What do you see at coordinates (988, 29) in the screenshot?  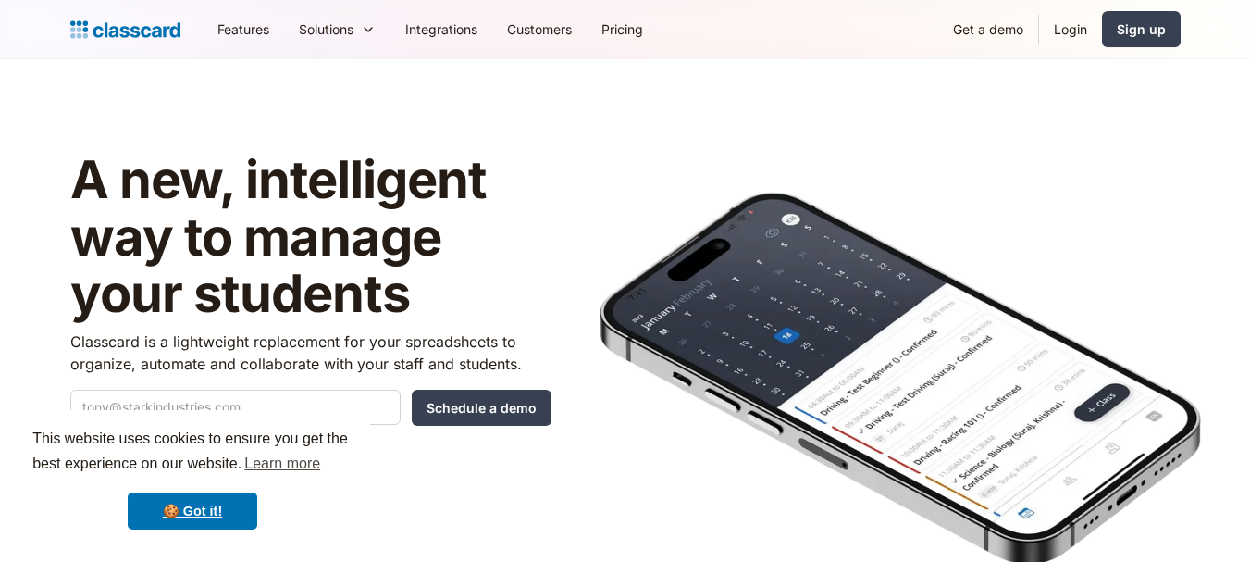 I see `a: Get a demo` at bounding box center [988, 29].